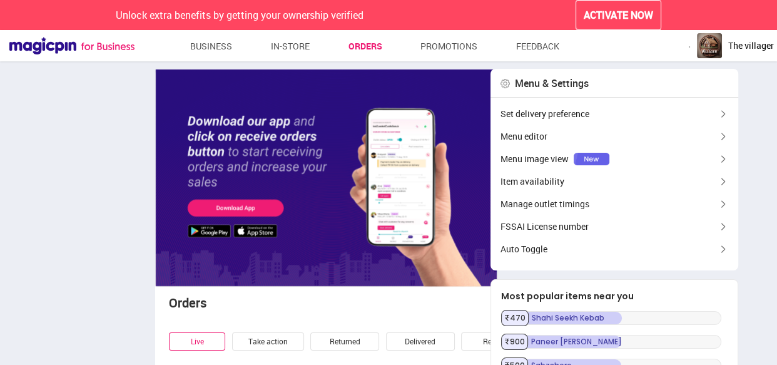 The height and width of the screenshot is (365, 777). Describe the element at coordinates (612, 296) in the screenshot. I see `p: Most popular items near you` at that location.